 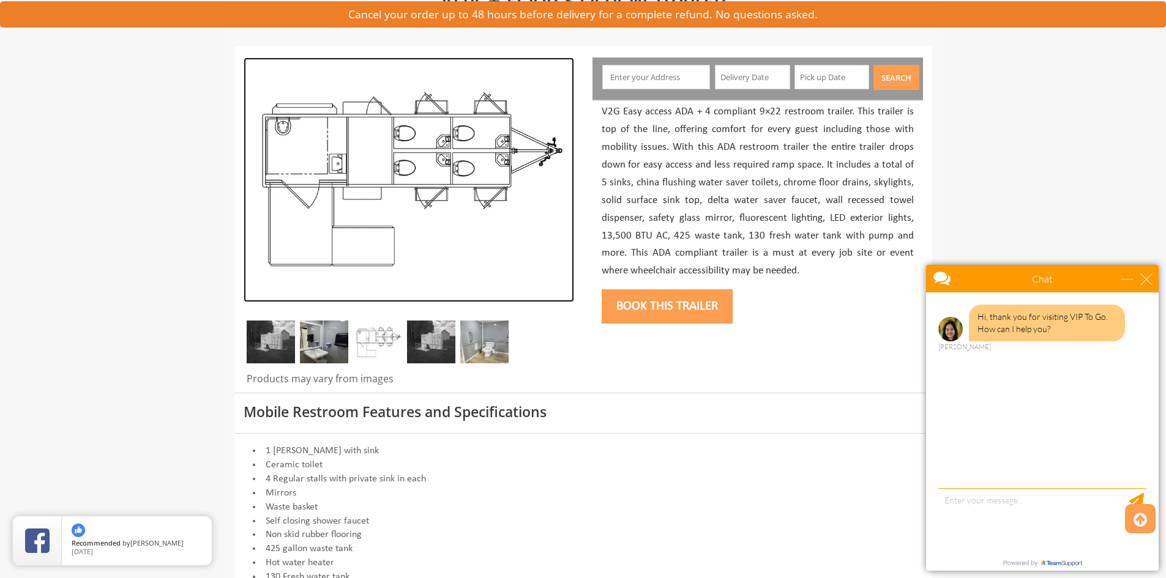 What do you see at coordinates (583, 479) in the screenshot?
I see `li: 4 Regular stalls with private sink in each` at bounding box center [583, 479].